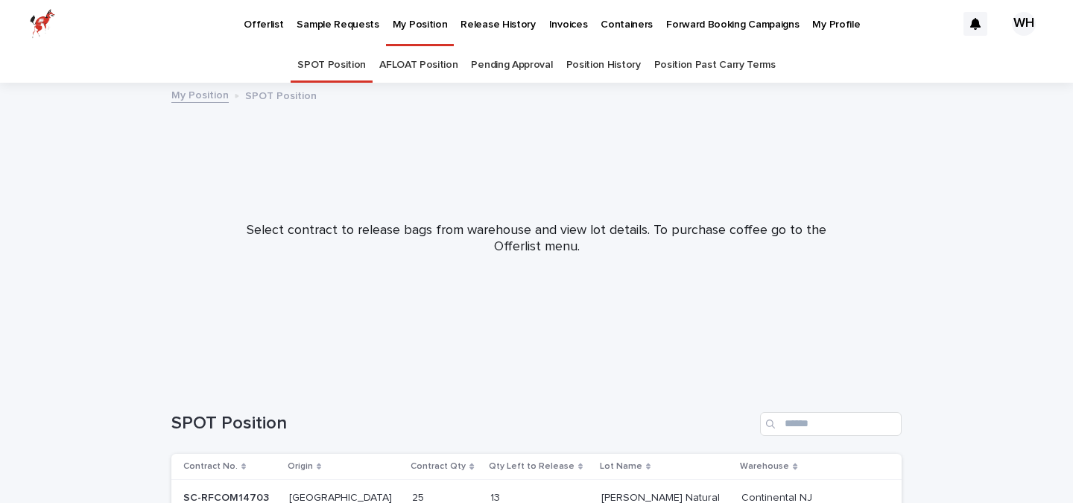 Image resolution: width=1073 pixels, height=503 pixels. I want to click on p: Contract Qty, so click(438, 466).